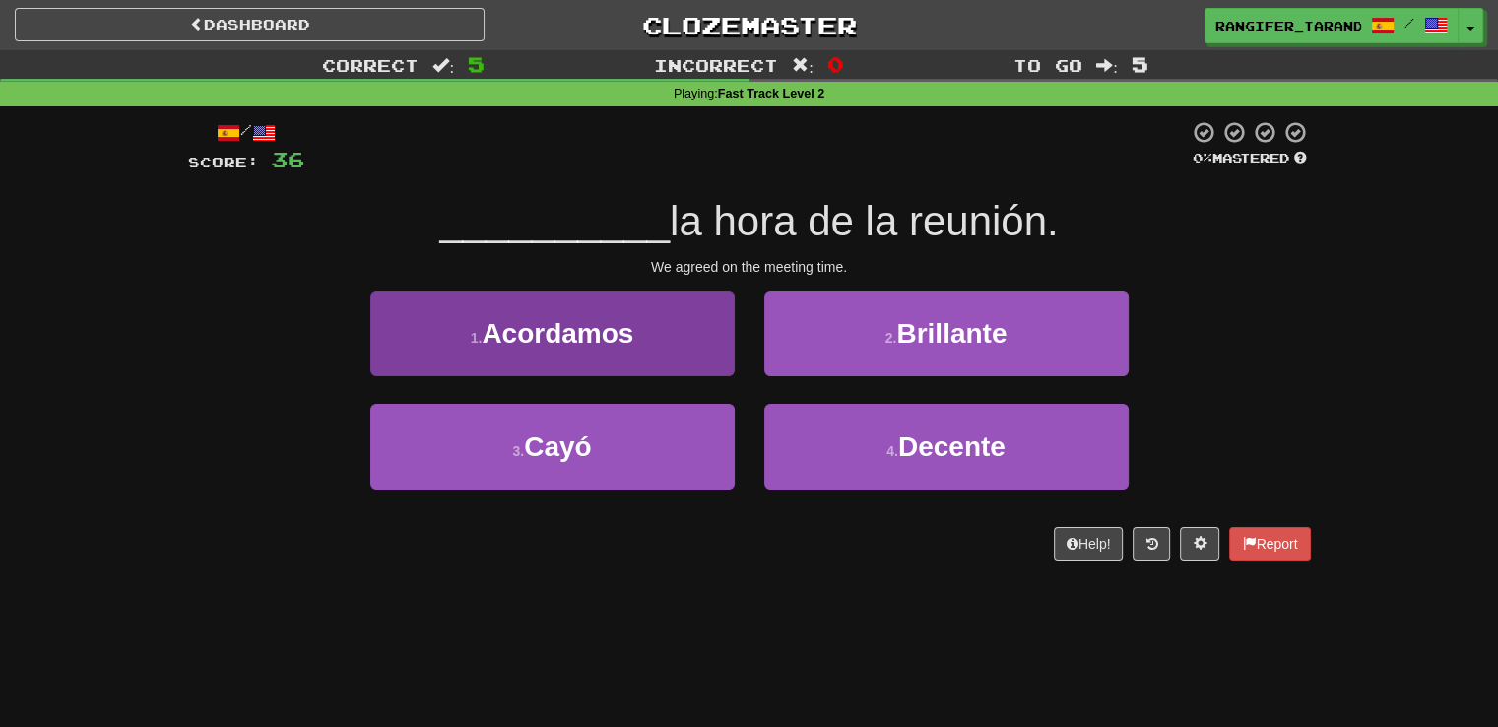  Describe the element at coordinates (946, 446) in the screenshot. I see `button: 4.Decente` at that location.